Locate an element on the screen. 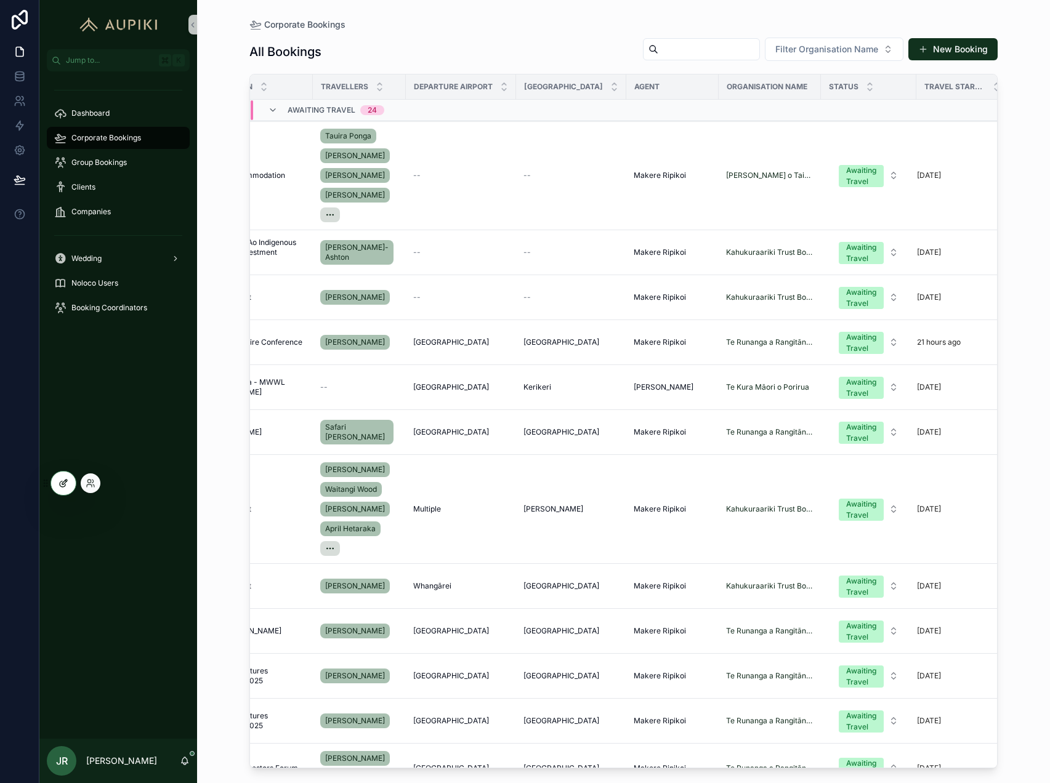  a: Clients is located at coordinates (118, 187).